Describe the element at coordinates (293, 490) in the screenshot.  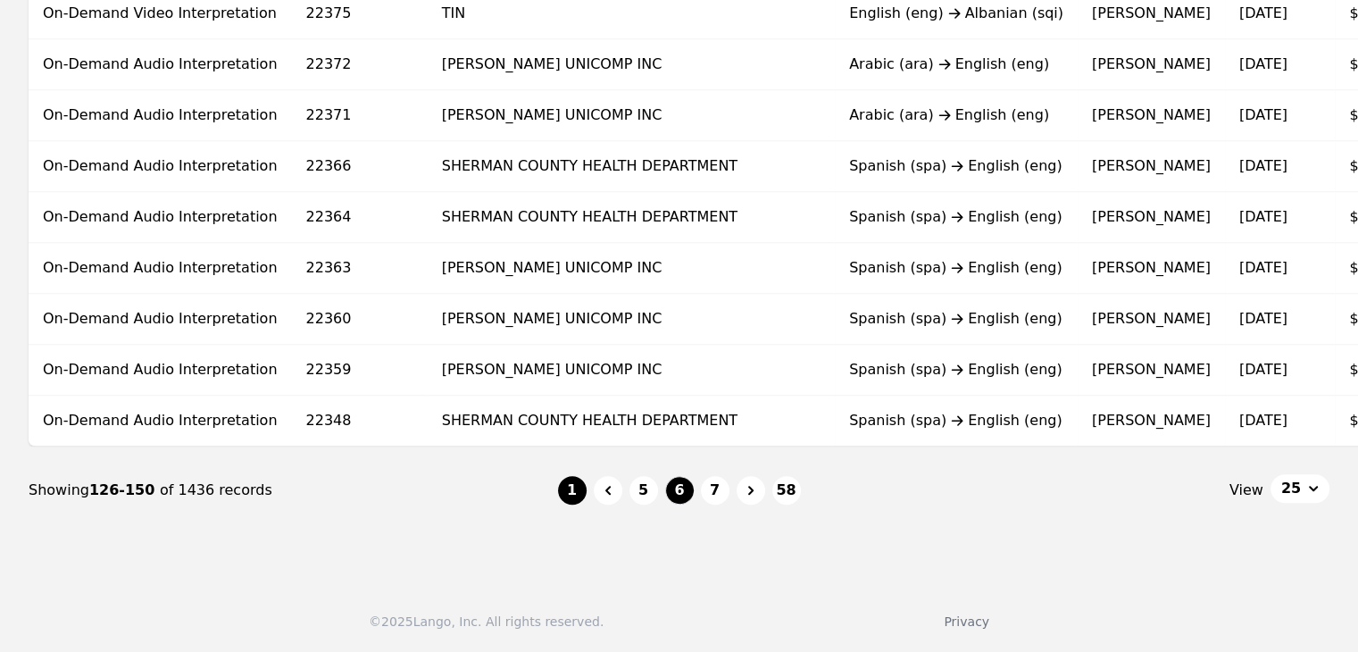
I see `div: Showing of 1436 records` at that location.